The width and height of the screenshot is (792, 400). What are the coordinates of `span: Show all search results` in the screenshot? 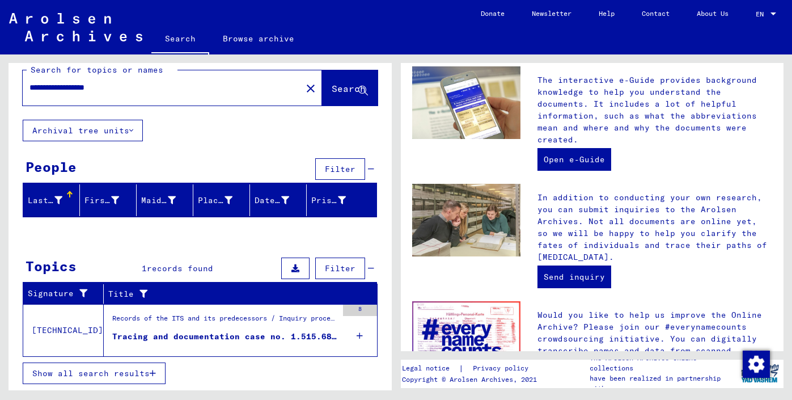 It's located at (91, 373).